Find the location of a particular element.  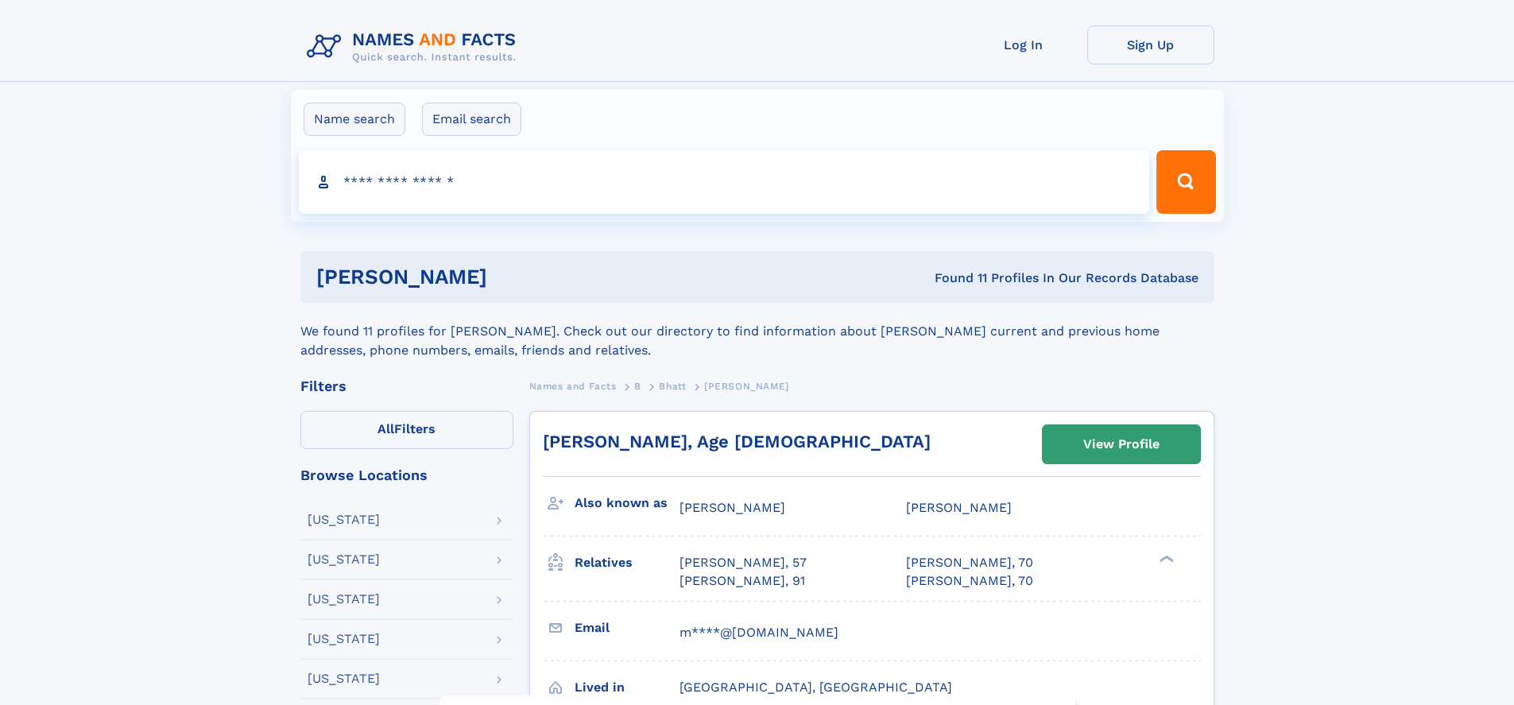

a: Sign Up is located at coordinates (1151, 45).